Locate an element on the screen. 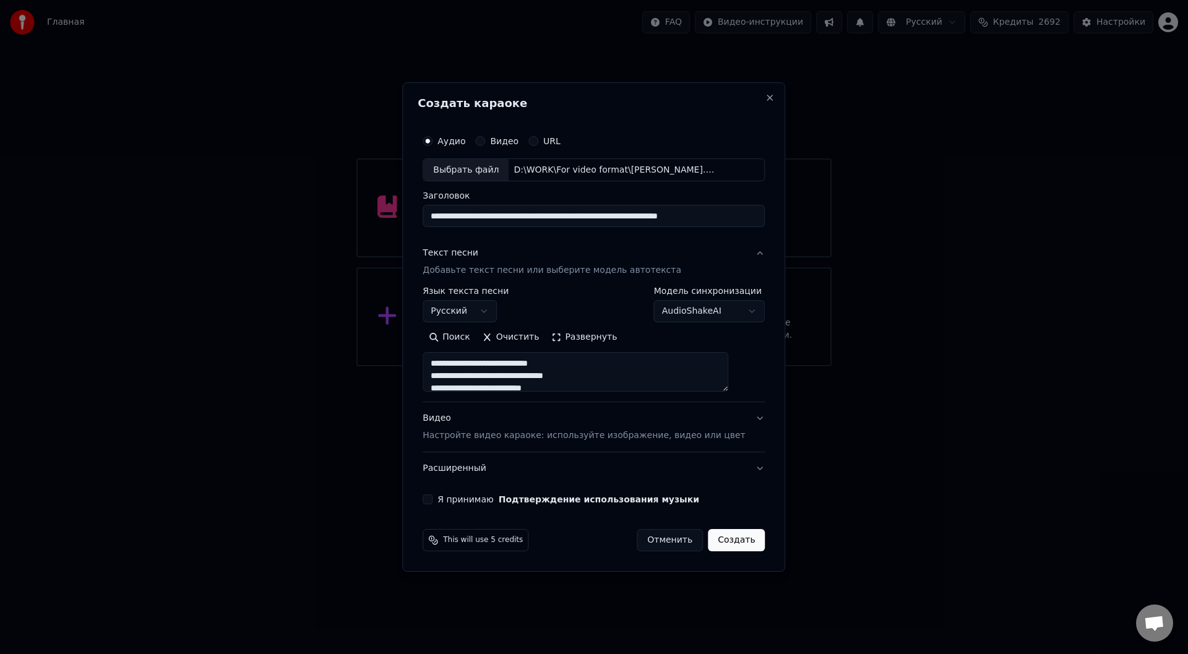 The image size is (1188, 654). label: Заголовок is located at coordinates (593, 196).